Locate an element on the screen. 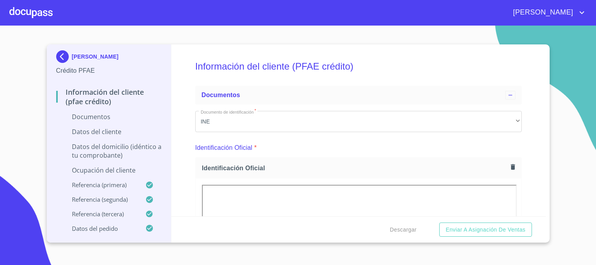 Image resolution: width=596 pixels, height=265 pixels. div: Documentos is located at coordinates (358, 95).